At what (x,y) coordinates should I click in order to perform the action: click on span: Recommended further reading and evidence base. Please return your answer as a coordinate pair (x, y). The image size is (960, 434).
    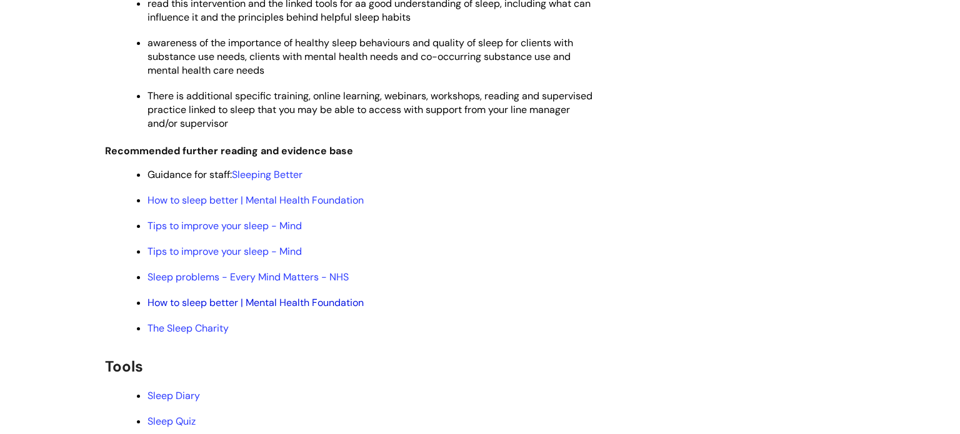
    Looking at the image, I should click on (229, 151).